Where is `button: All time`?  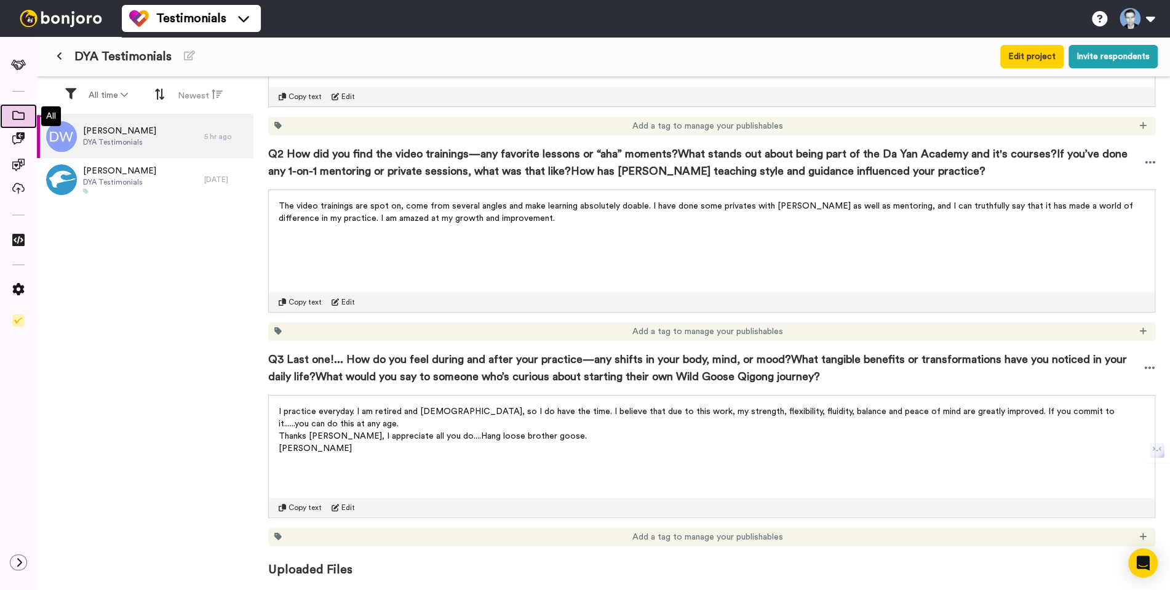
button: All time is located at coordinates (108, 95).